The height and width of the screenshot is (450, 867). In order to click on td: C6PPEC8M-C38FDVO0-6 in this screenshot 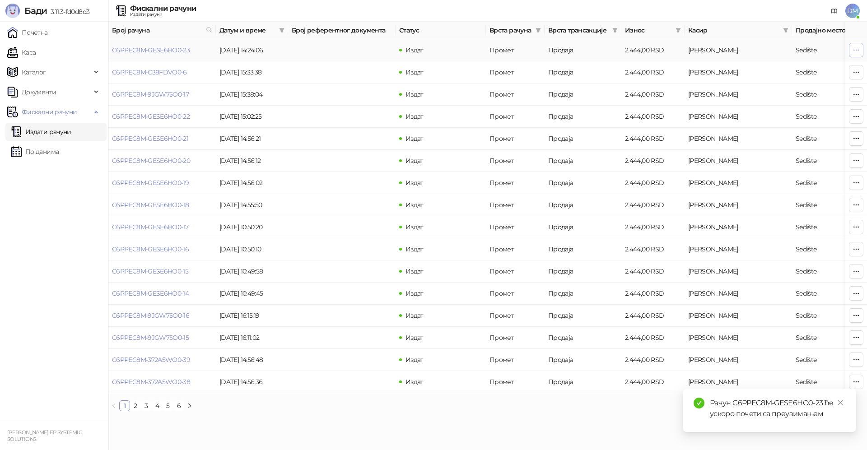, I will do `click(162, 72)`.